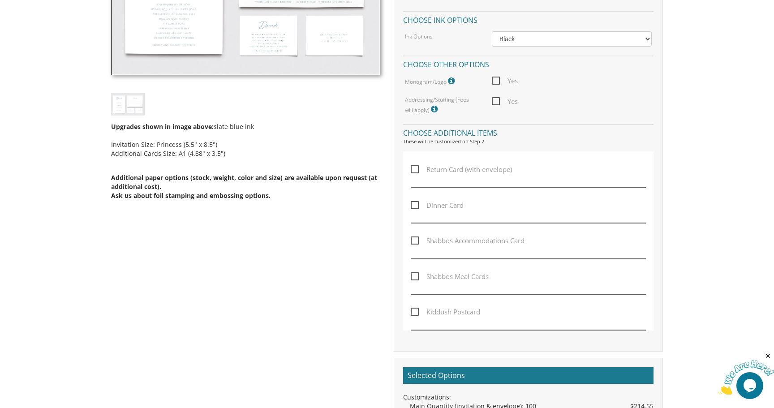 This screenshot has height=408, width=774. Describe the element at coordinates (419, 36) in the screenshot. I see `label: Ink Options` at that location.